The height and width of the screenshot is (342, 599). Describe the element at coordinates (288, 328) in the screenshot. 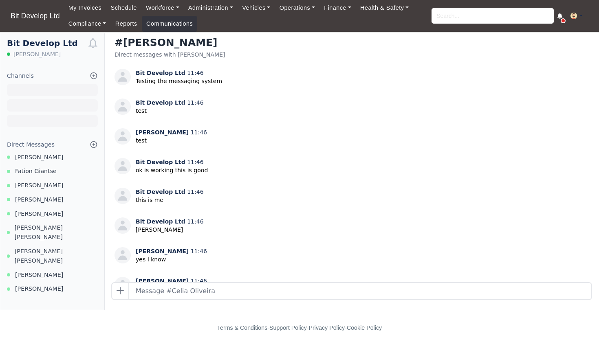

I see `a: Support Policy` at that location.